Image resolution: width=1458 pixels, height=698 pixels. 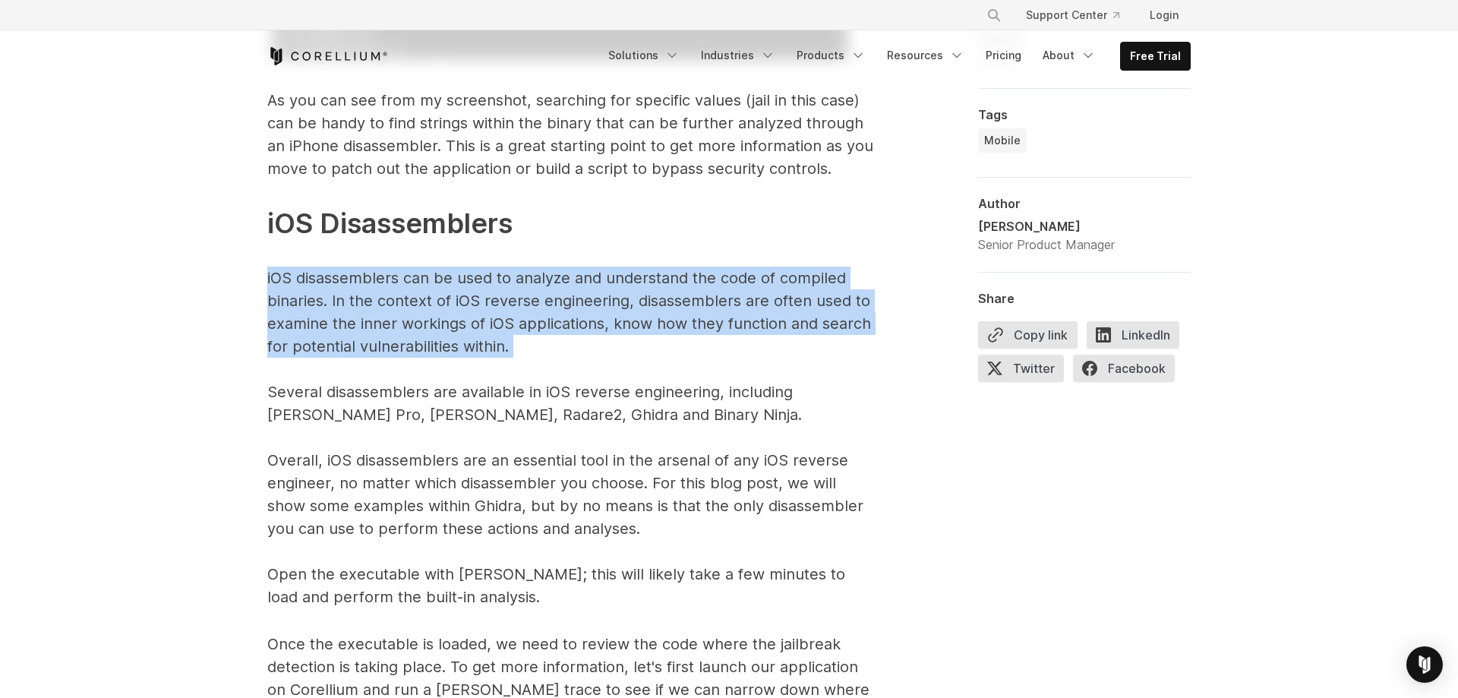 What do you see at coordinates (1020, 368) in the screenshot?
I see `span: Twitter` at bounding box center [1020, 368].